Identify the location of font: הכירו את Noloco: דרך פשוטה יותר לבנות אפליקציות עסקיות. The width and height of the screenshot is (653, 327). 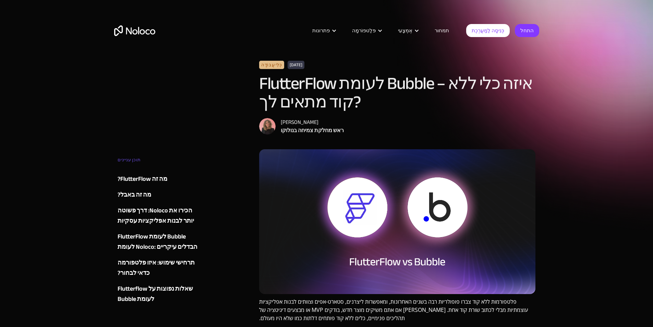
(156, 215).